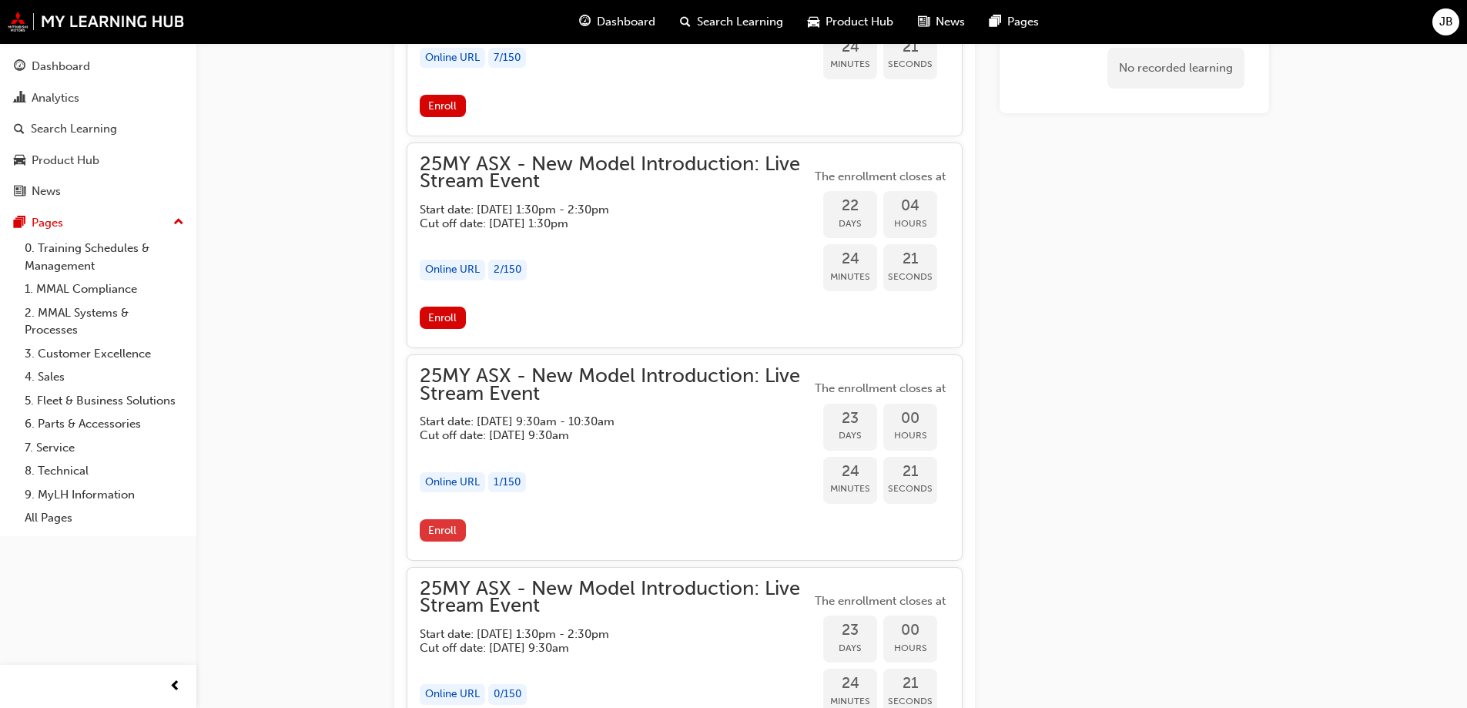  What do you see at coordinates (626, 22) in the screenshot?
I see `span: Dashboard` at bounding box center [626, 22].